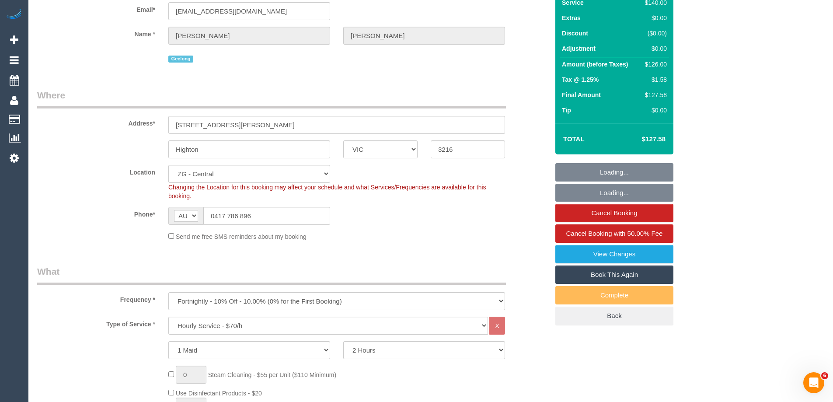 Image resolution: width=833 pixels, height=402 pixels. I want to click on div: ($0.00), so click(654, 33).